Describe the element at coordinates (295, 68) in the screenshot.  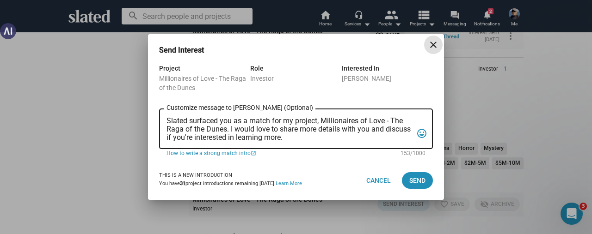
I see `div: Role` at that location.